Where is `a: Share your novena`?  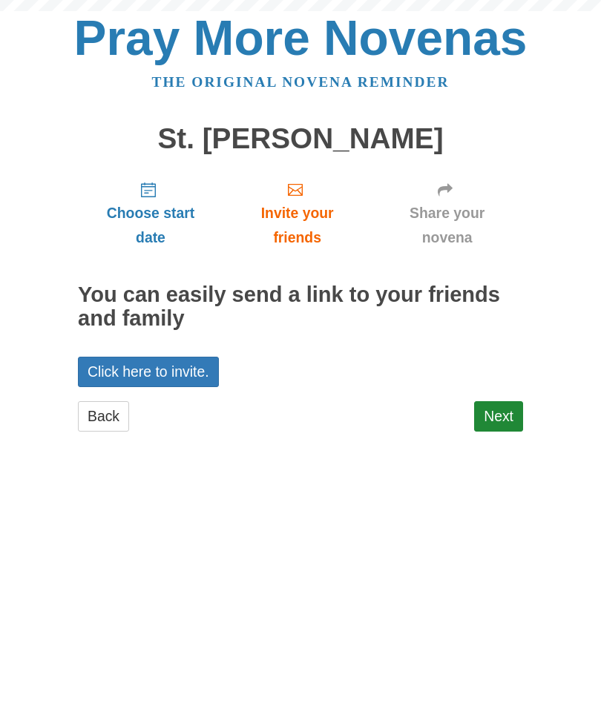
a: Share your novena is located at coordinates (447, 213).